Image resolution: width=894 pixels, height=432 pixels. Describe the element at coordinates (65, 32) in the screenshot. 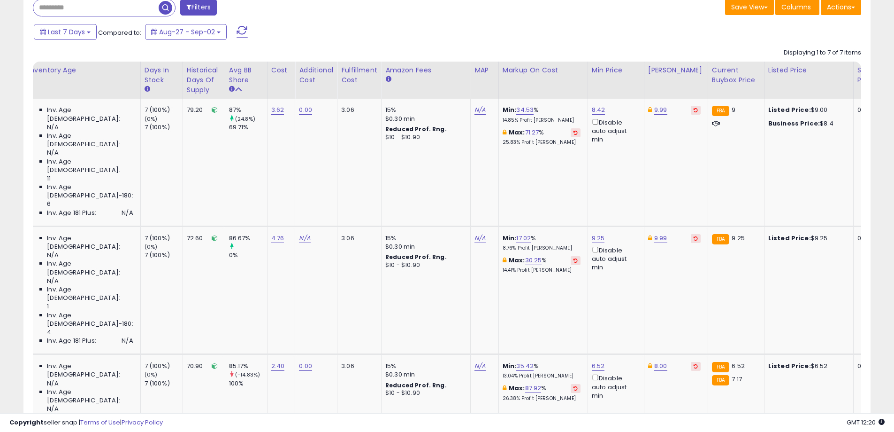

I see `button: Last 7 Days` at that location.